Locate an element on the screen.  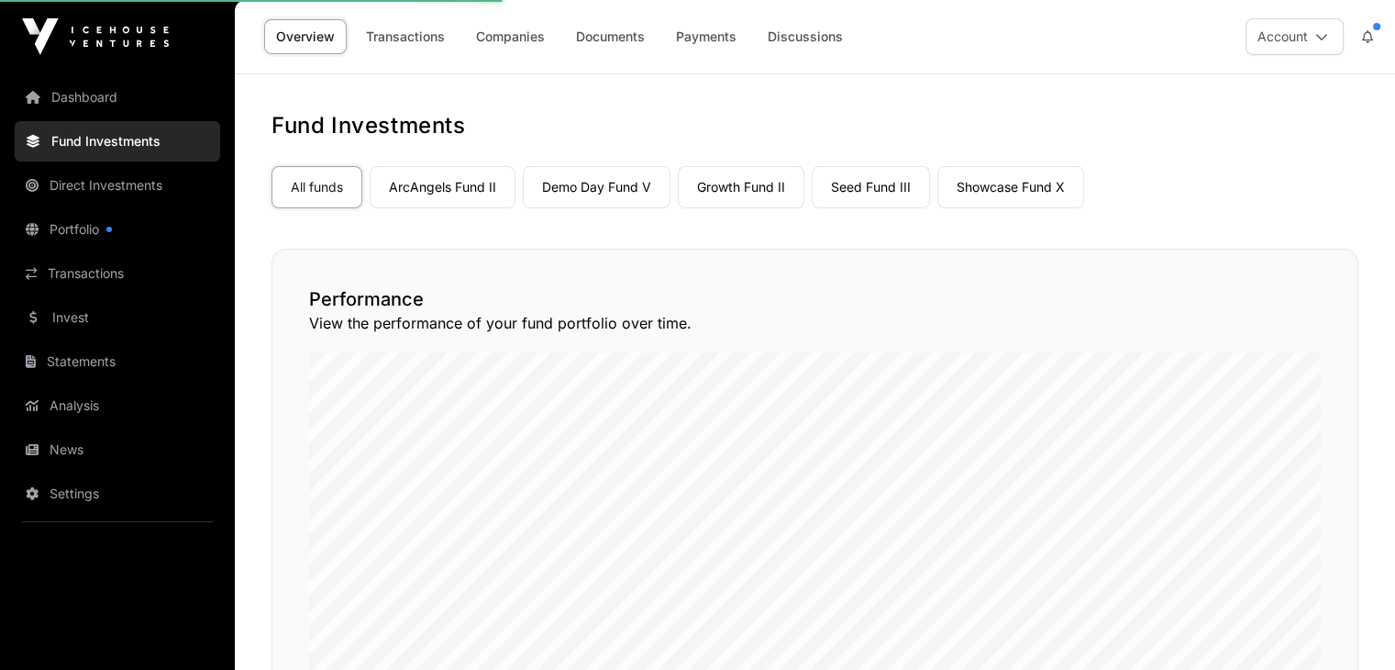
a: Portfolio is located at coordinates (117, 229).